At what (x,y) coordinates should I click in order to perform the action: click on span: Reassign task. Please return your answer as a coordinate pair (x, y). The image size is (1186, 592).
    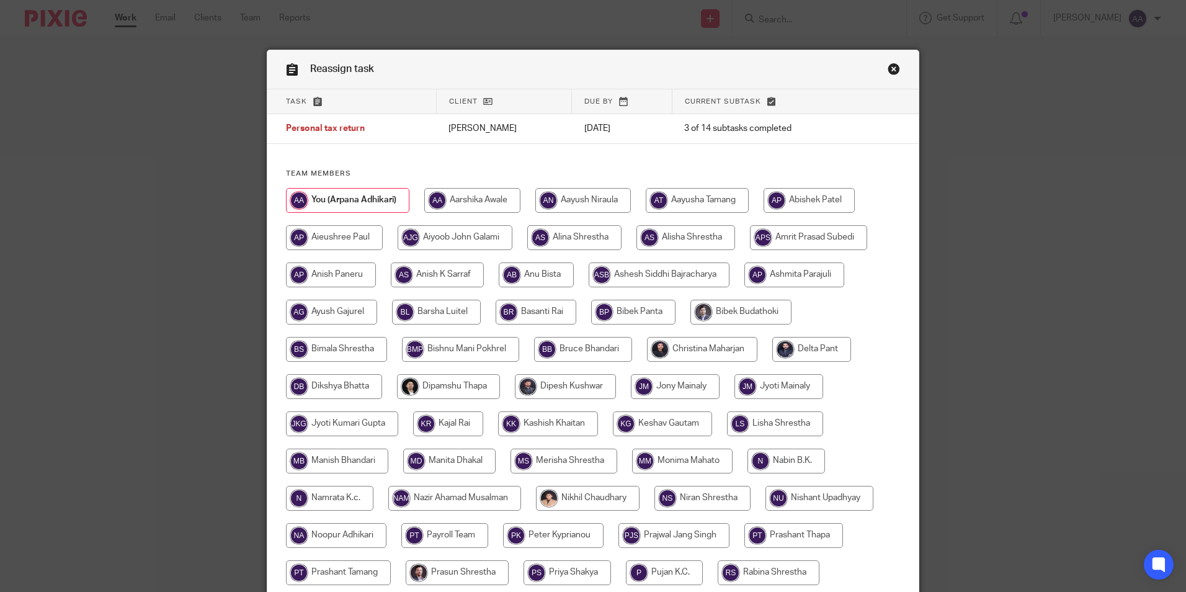
    Looking at the image, I should click on (342, 69).